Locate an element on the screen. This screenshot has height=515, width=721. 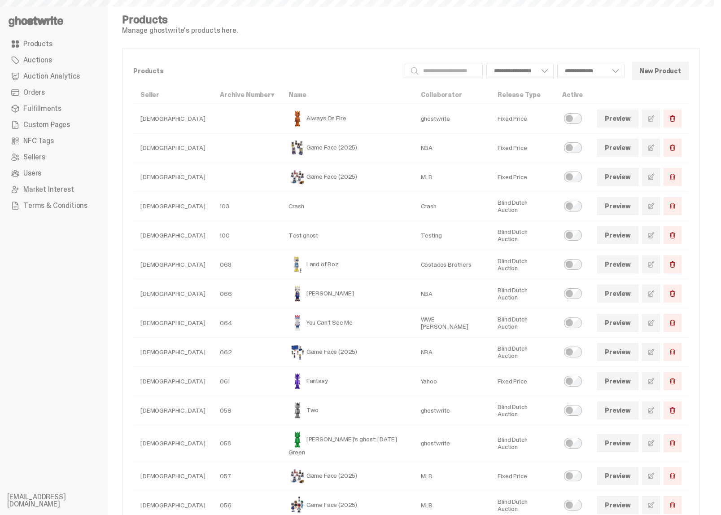
td: Always On Fire is located at coordinates (347, 118).